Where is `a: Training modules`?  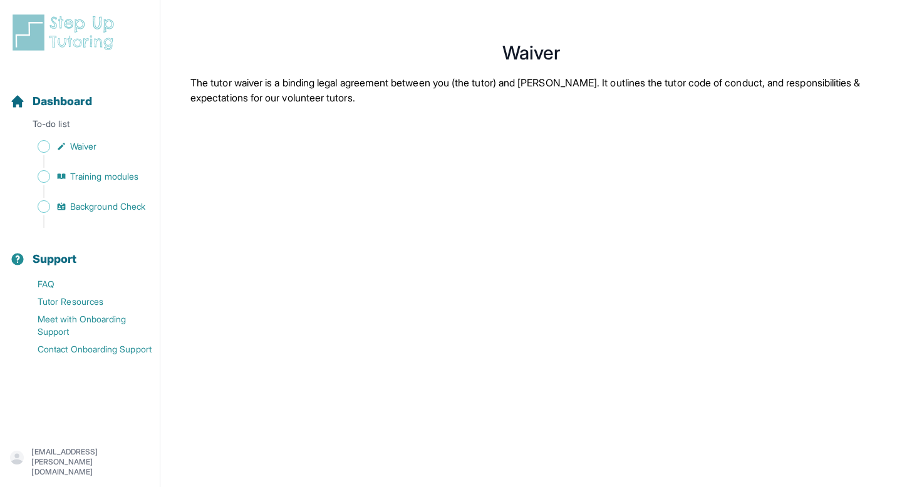
a: Training modules is located at coordinates (85, 177).